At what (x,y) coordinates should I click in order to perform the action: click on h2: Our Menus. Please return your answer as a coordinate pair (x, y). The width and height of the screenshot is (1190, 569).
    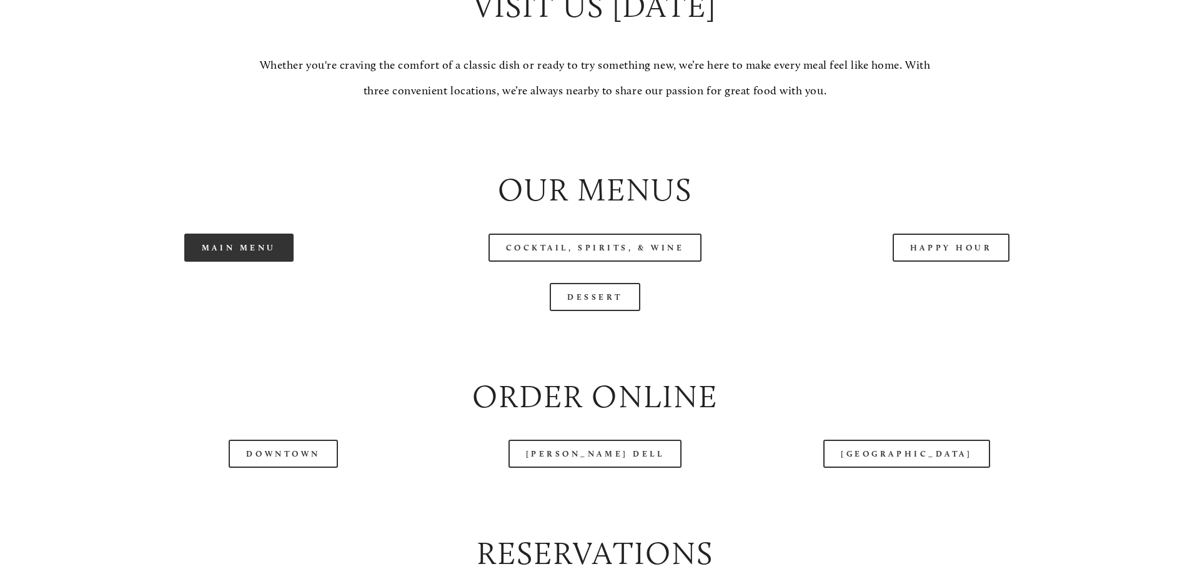
    Looking at the image, I should click on (595, 190).